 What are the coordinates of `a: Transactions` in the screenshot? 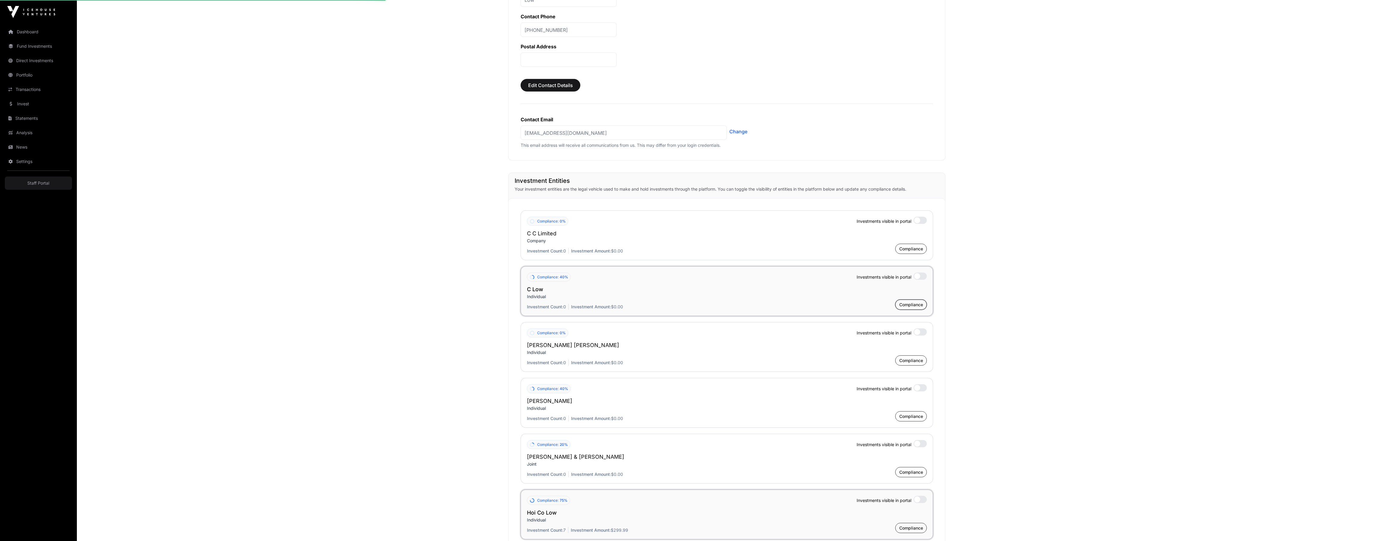 It's located at (38, 89).